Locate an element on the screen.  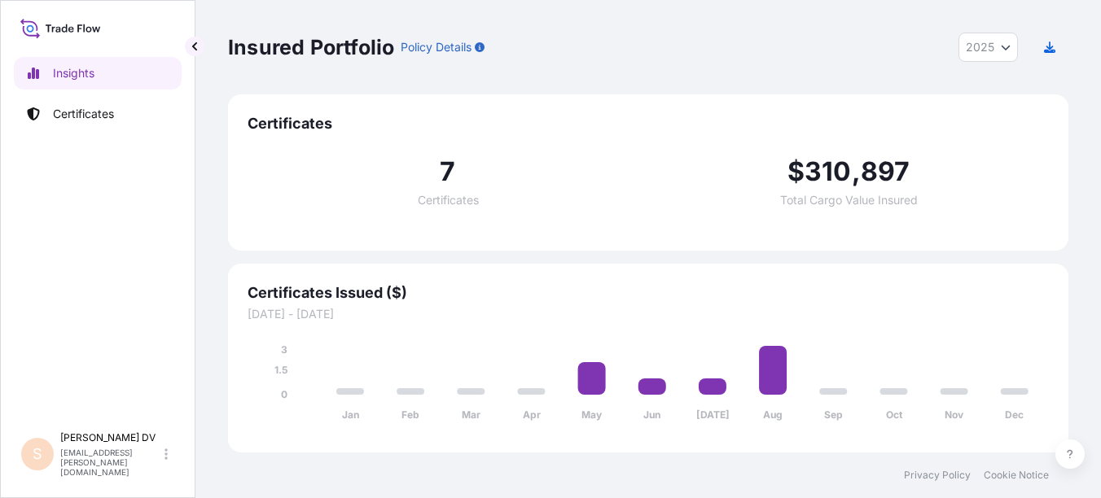
tspan: Oct is located at coordinates (894, 414).